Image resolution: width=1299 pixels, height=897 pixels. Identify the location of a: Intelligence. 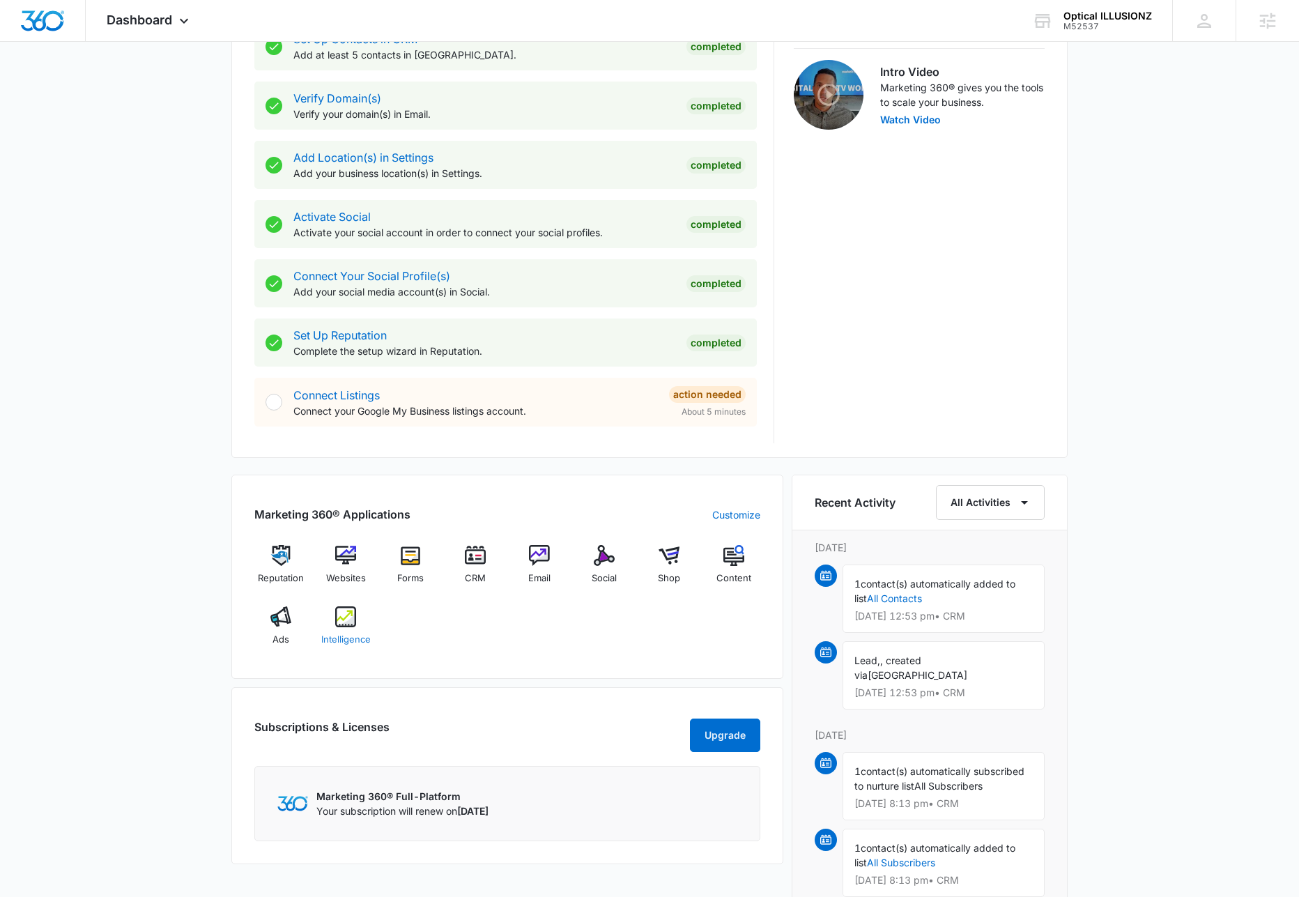
(346, 631).